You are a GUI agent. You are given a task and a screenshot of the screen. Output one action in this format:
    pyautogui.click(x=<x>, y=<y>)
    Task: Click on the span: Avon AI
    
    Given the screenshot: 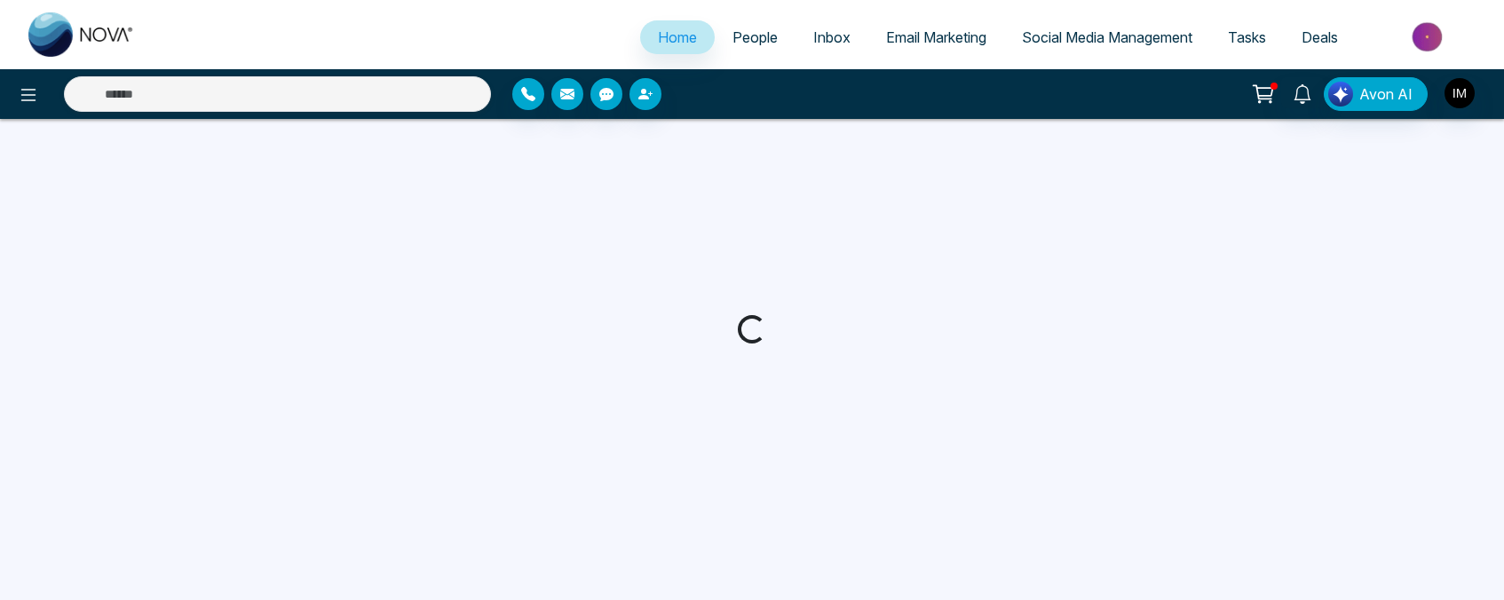 What is the action you would take?
    pyautogui.click(x=1386, y=94)
    